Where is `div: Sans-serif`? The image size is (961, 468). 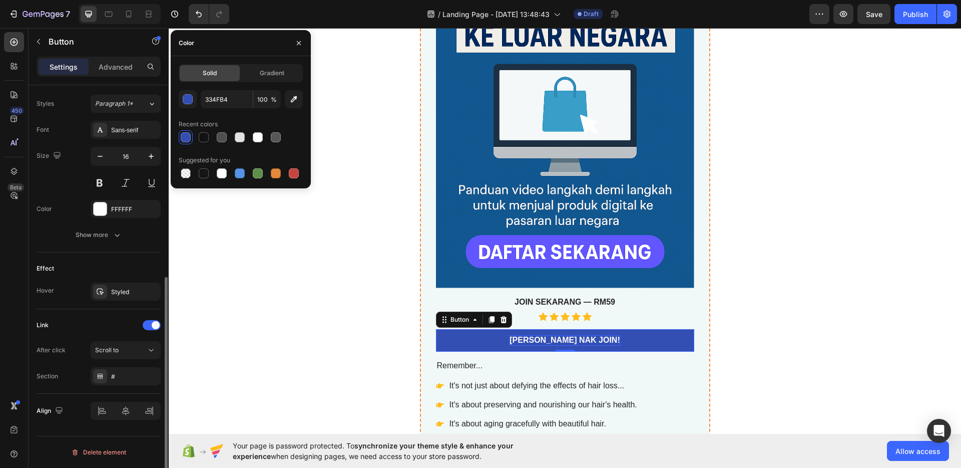 div: Sans-serif is located at coordinates (135, 130).